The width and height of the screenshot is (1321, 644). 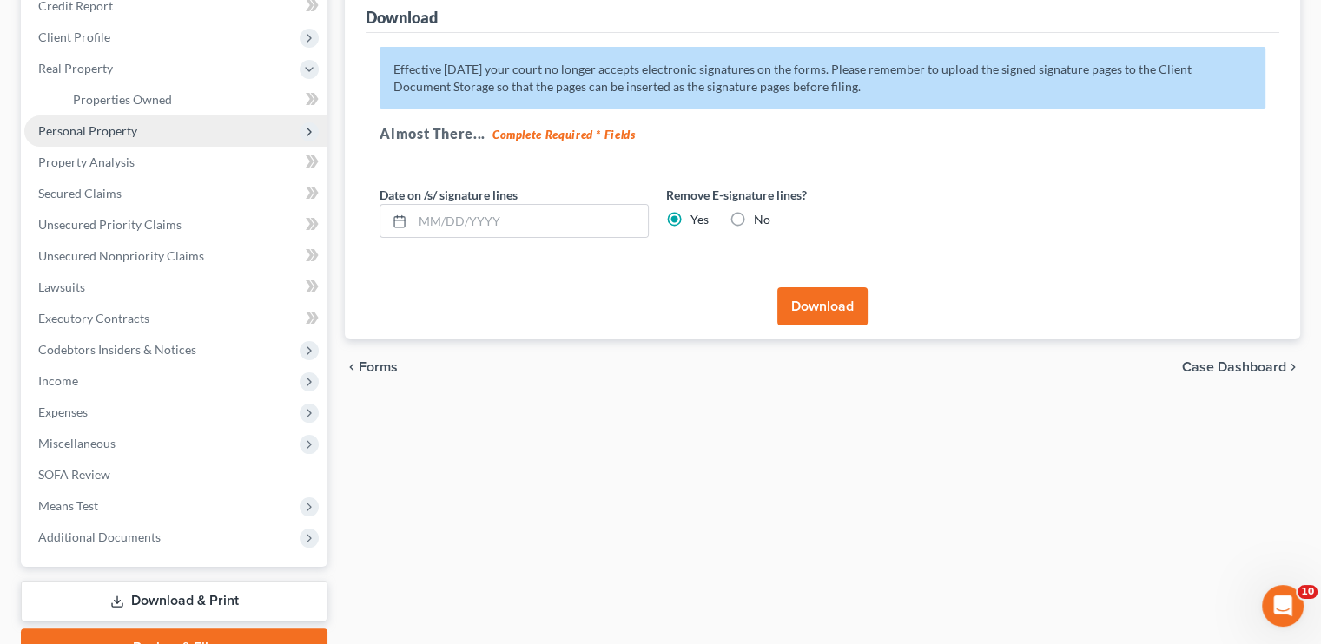 I want to click on a: Executory Contracts, so click(x=175, y=319).